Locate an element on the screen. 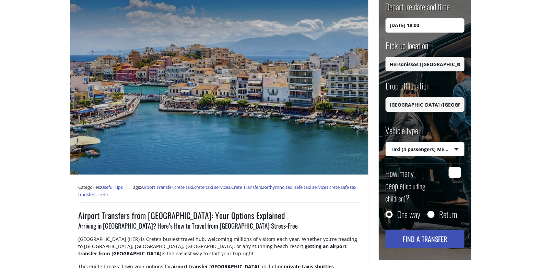 This screenshot has height=268, width=541. label: Return is located at coordinates (448, 214).